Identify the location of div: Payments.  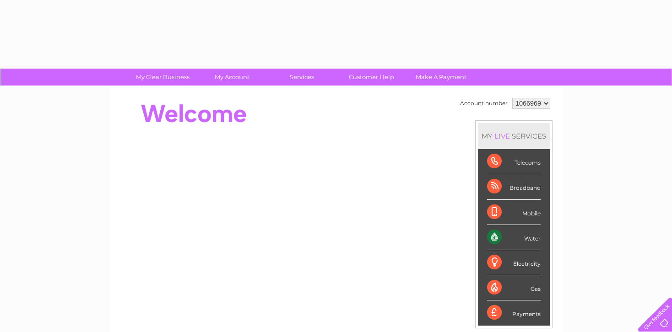
(513, 313).